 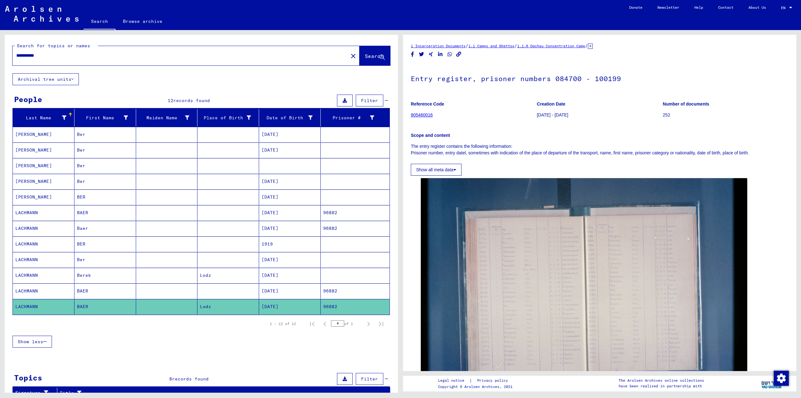 What do you see at coordinates (30, 341) in the screenshot?
I see `span: Show less` at bounding box center [30, 341].